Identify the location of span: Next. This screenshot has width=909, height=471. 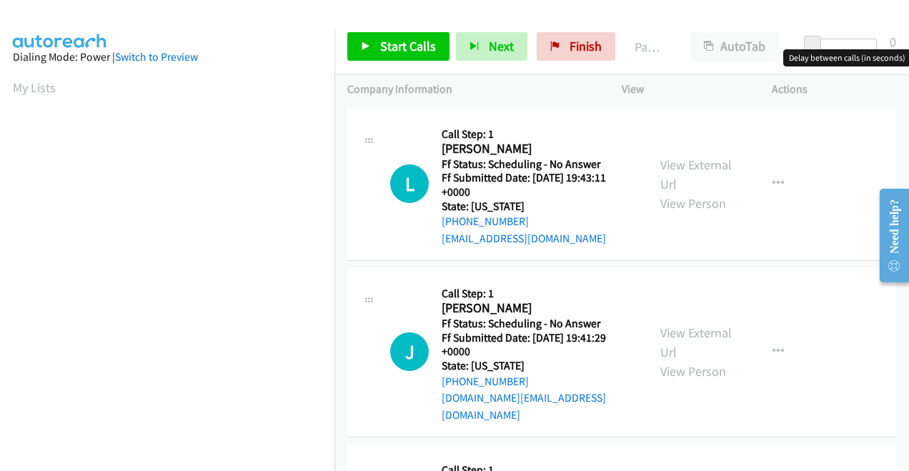
(501, 46).